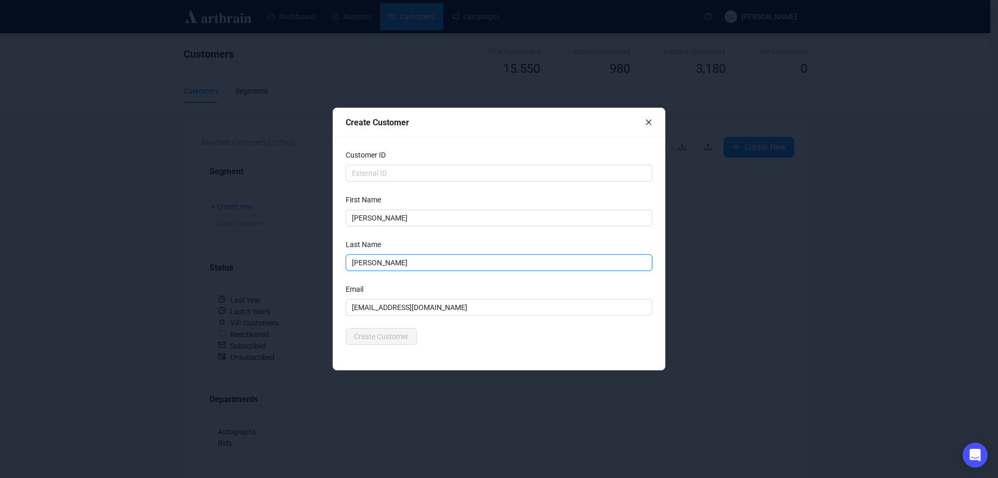 The image size is (998, 478). What do you see at coordinates (381, 336) in the screenshot?
I see `button: Create Customer` at bounding box center [381, 336].